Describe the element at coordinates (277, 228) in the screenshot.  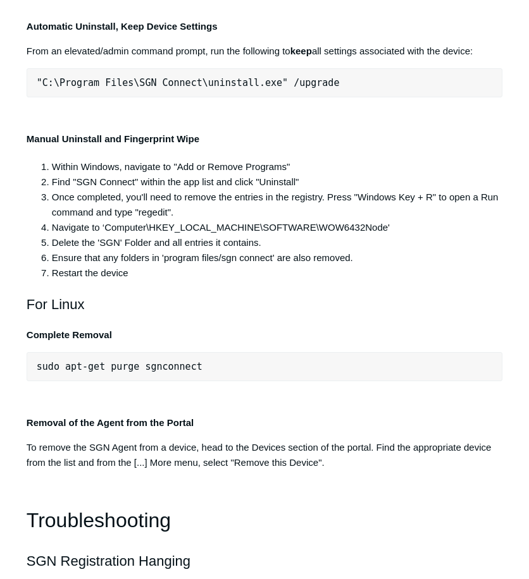
I see `li: Navigate to ‘Computer\HKEY_LOCAL_MACHINE\SOFTWARE\WOW6432Node'` at that location.